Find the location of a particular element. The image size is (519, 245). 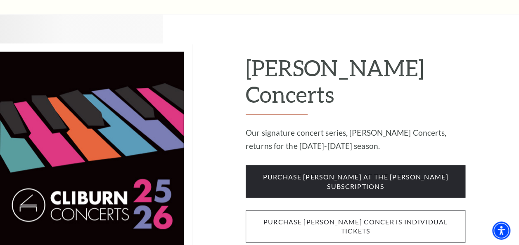

div: Accessibility Menu is located at coordinates (501, 231).